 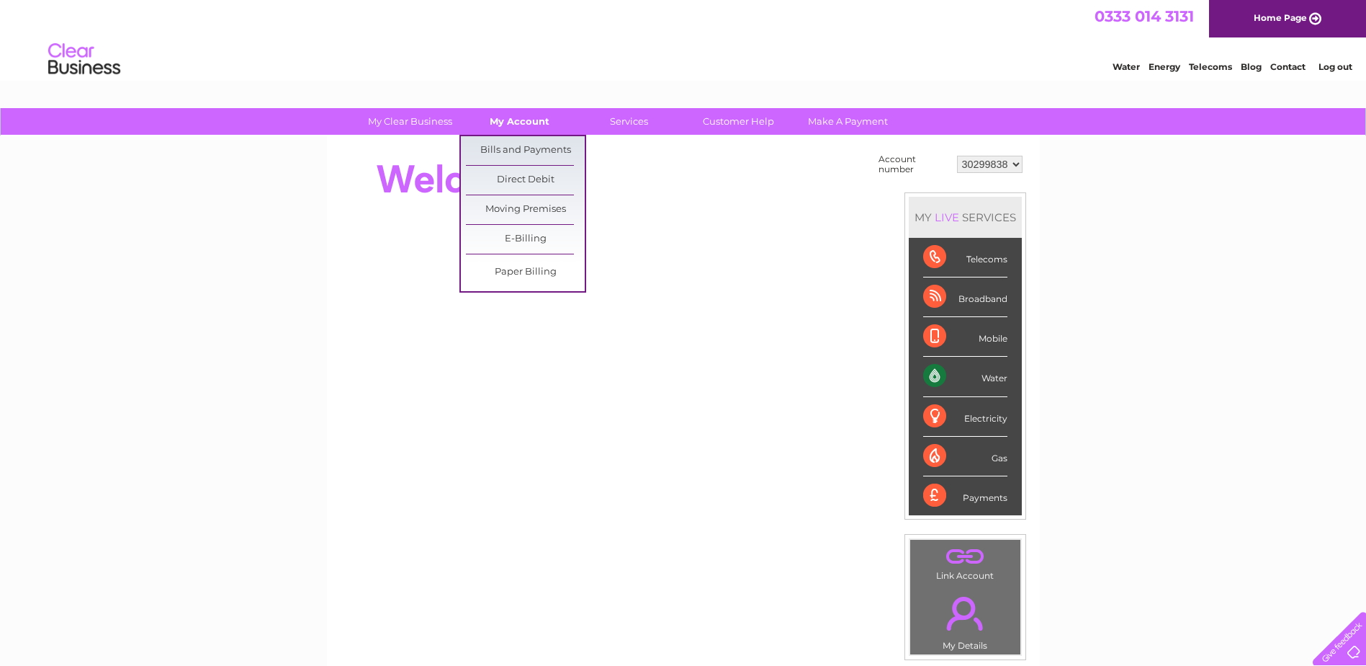 I want to click on div: LIVE, so click(x=947, y=217).